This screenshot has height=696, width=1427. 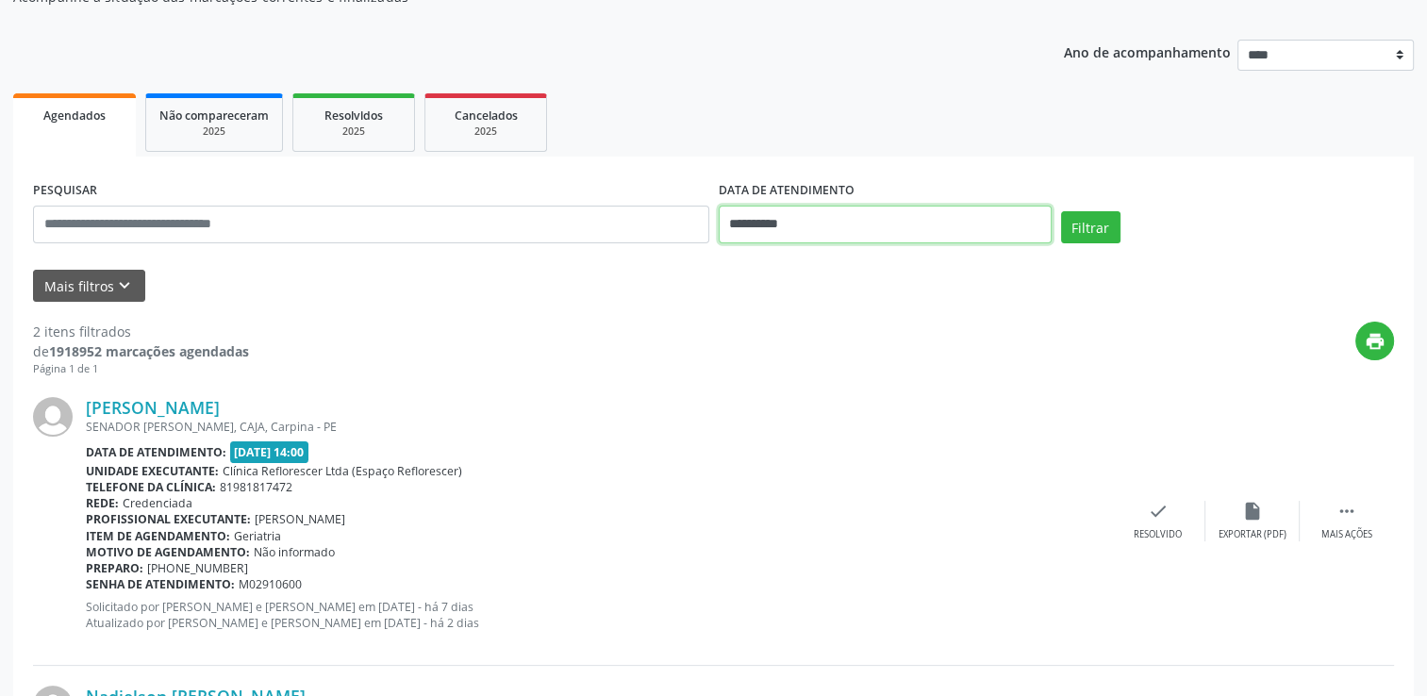 What do you see at coordinates (141, 369) in the screenshot?
I see `div: Página 1 de 1` at bounding box center [141, 369].